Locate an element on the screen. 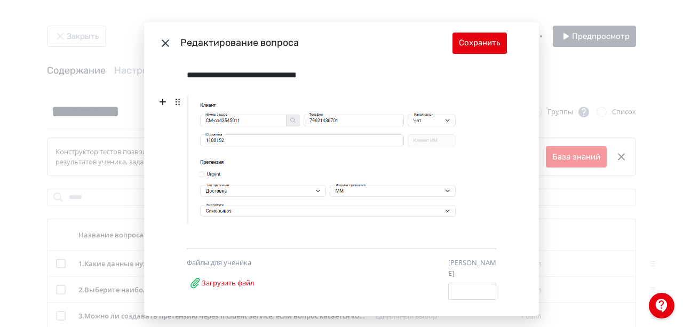 This screenshot has height=327, width=683. img: 02f21c7529988b2077d9265048b7037333d2ea3b.png is located at coordinates (325, 159).